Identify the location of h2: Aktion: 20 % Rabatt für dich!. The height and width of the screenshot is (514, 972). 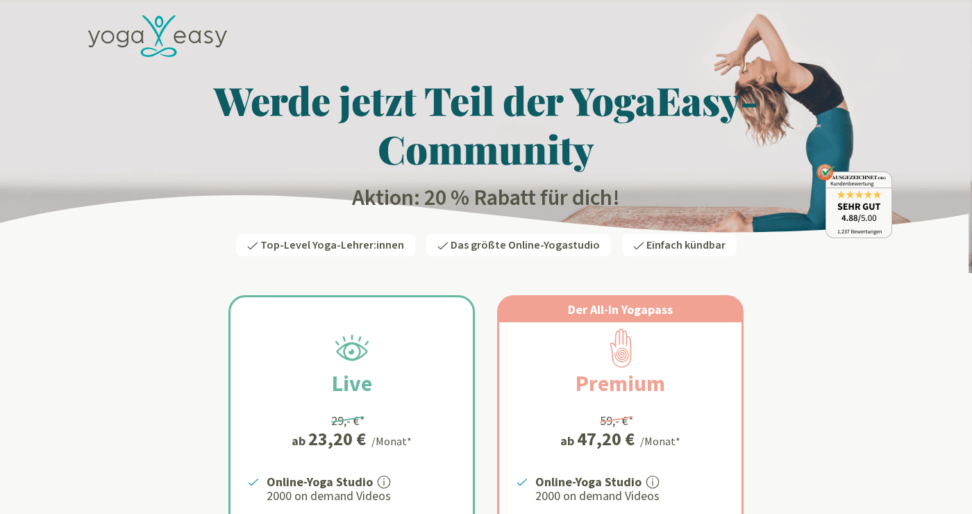
(486, 198).